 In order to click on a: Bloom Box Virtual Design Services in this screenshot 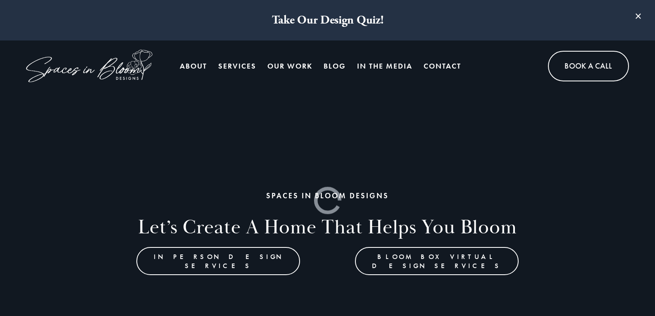, I will do `click(437, 261)`.